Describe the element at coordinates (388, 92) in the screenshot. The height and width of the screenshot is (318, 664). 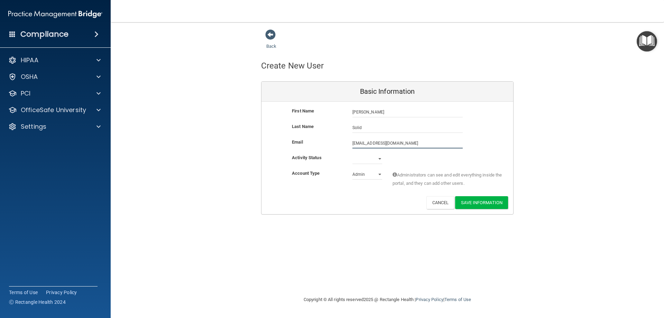
I see `div: Basic Information` at that location.